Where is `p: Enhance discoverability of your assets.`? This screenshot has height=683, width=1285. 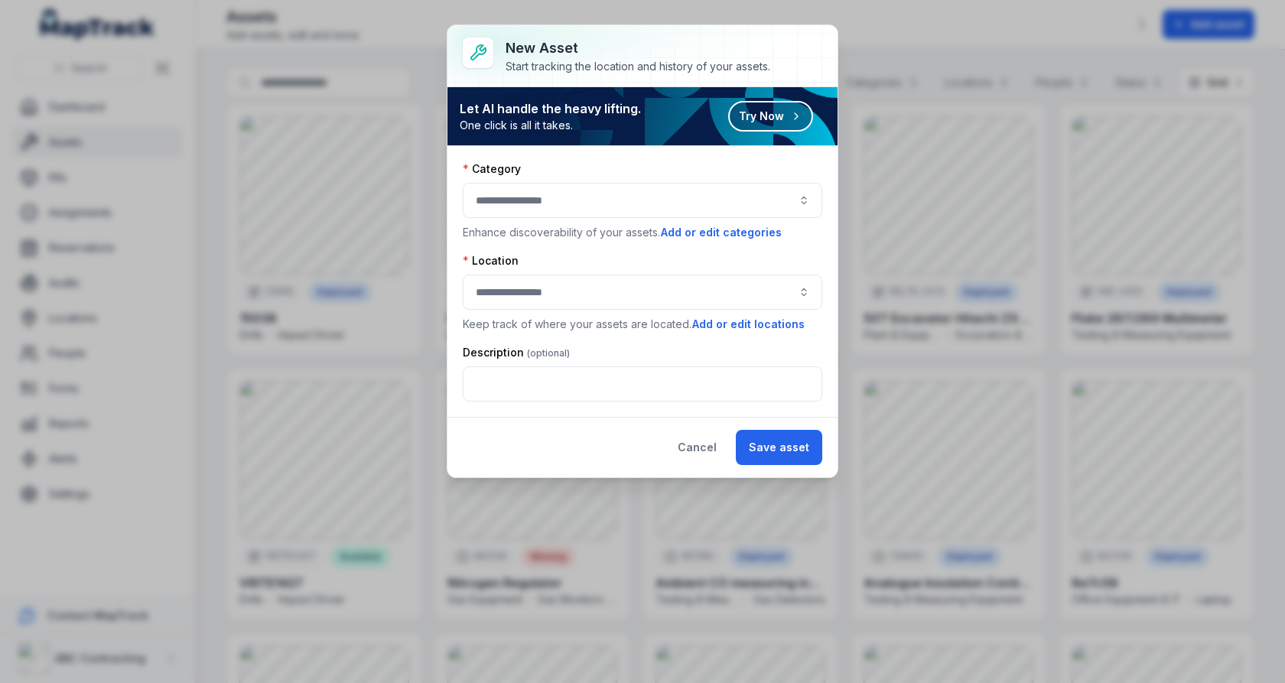 p: Enhance discoverability of your assets. is located at coordinates (643, 233).